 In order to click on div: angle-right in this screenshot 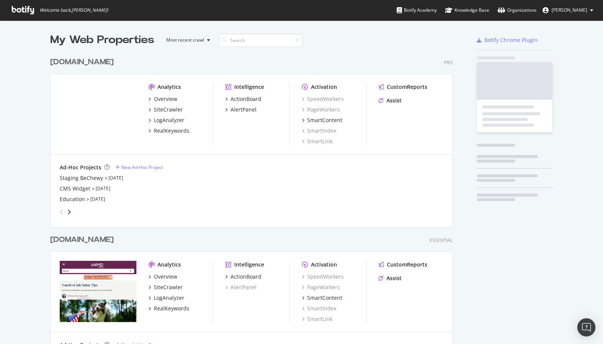, I will do `click(69, 212)`.